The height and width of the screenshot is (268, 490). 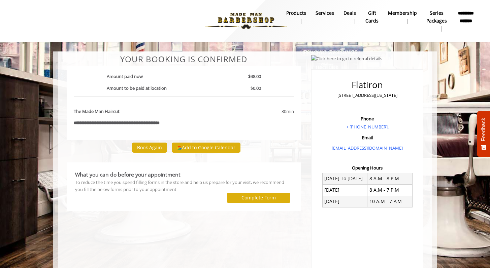 What do you see at coordinates (390, 190) in the screenshot?
I see `td: 8 A.M - 7 P.M` at bounding box center [390, 190].